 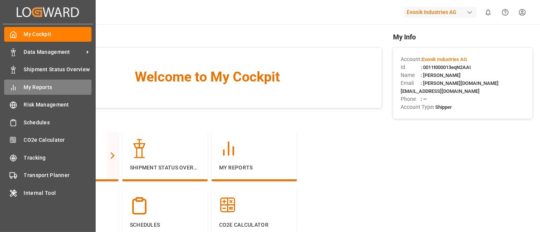 I want to click on span: Email, so click(x=410, y=83).